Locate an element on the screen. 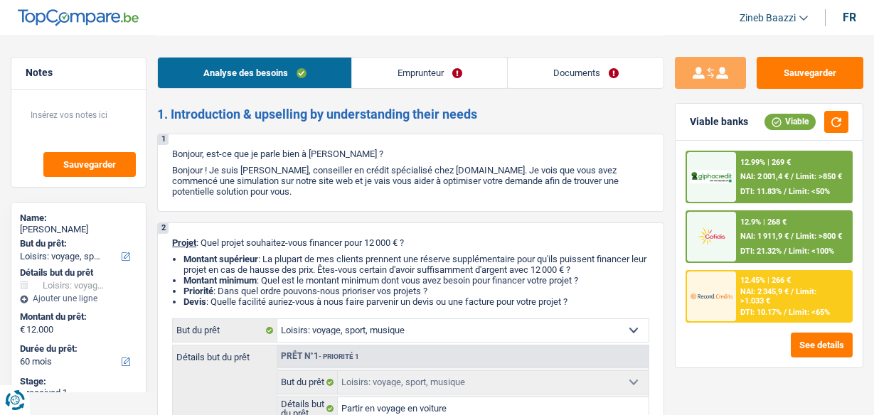  span: NAI: 2 345,9 € is located at coordinates (764, 291).